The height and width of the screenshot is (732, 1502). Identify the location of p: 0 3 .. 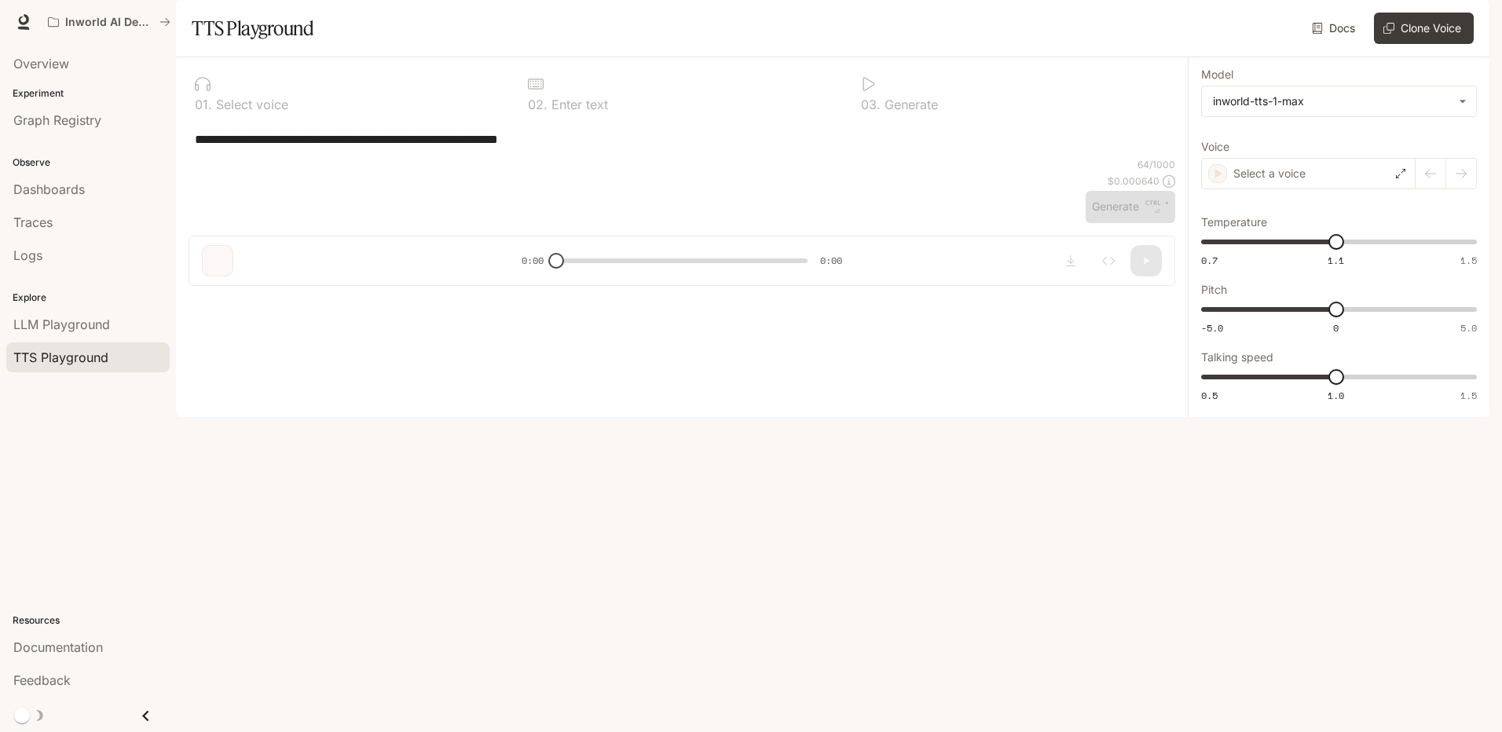
(870, 104).